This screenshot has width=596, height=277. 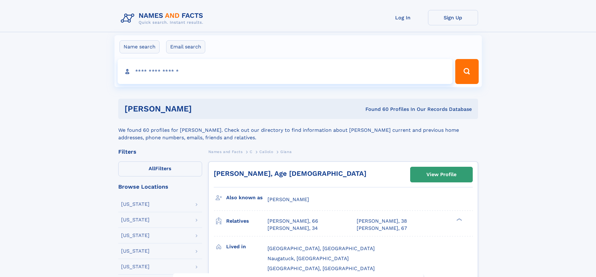 I want to click on a: Log In, so click(x=403, y=18).